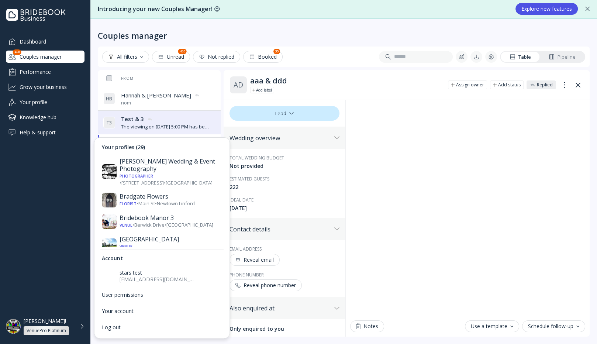 This screenshot has height=344, width=597. Describe the element at coordinates (264, 90) in the screenshot. I see `div: Add label` at that location.